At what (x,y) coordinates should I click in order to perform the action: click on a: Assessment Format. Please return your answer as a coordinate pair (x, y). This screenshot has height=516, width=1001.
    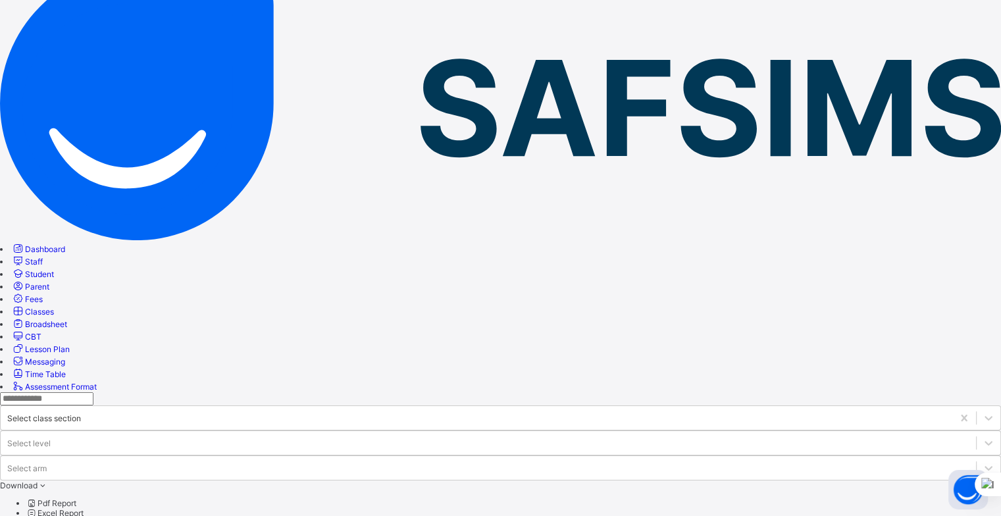
    Looking at the image, I should click on (54, 386).